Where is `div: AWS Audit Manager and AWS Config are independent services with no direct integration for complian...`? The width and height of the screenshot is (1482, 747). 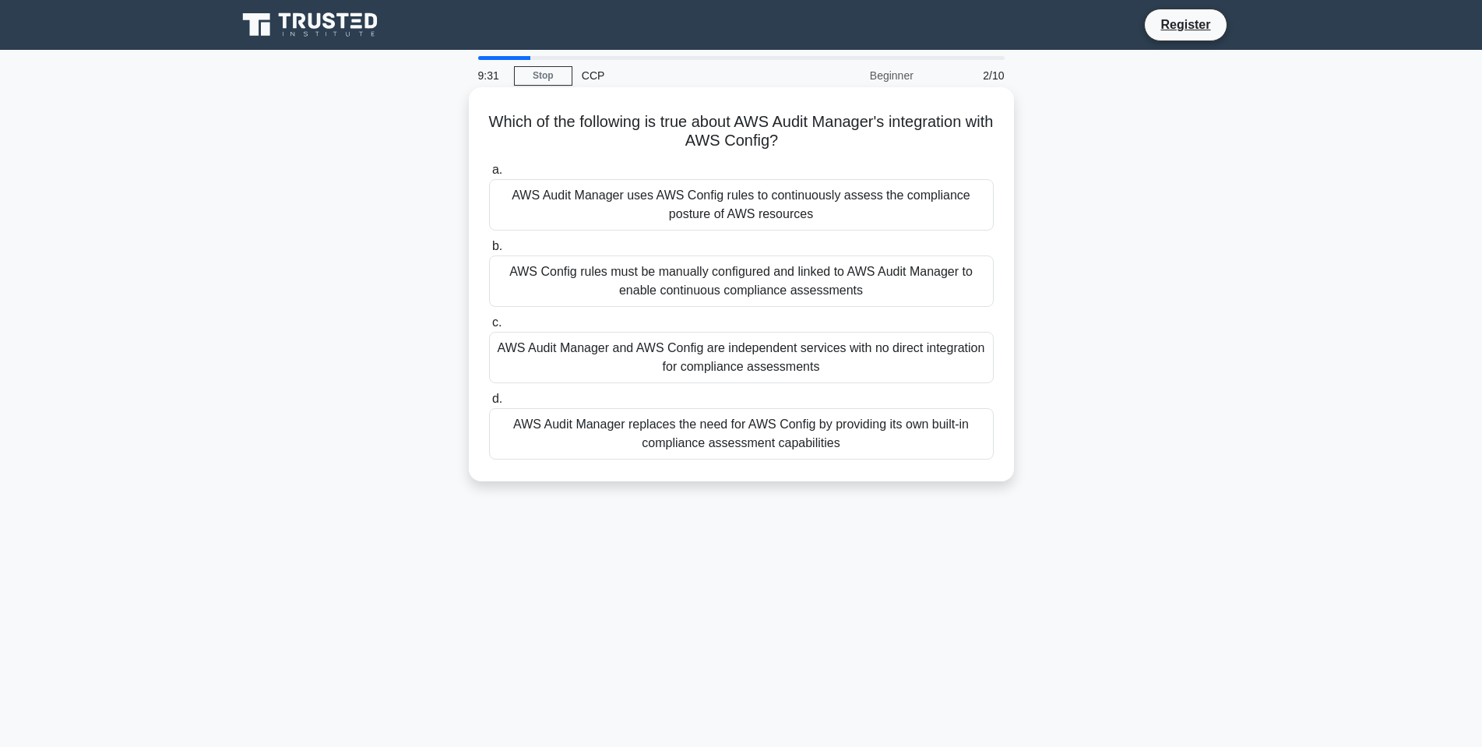 div: AWS Audit Manager and AWS Config are independent services with no direct integration for complian... is located at coordinates (742, 358).